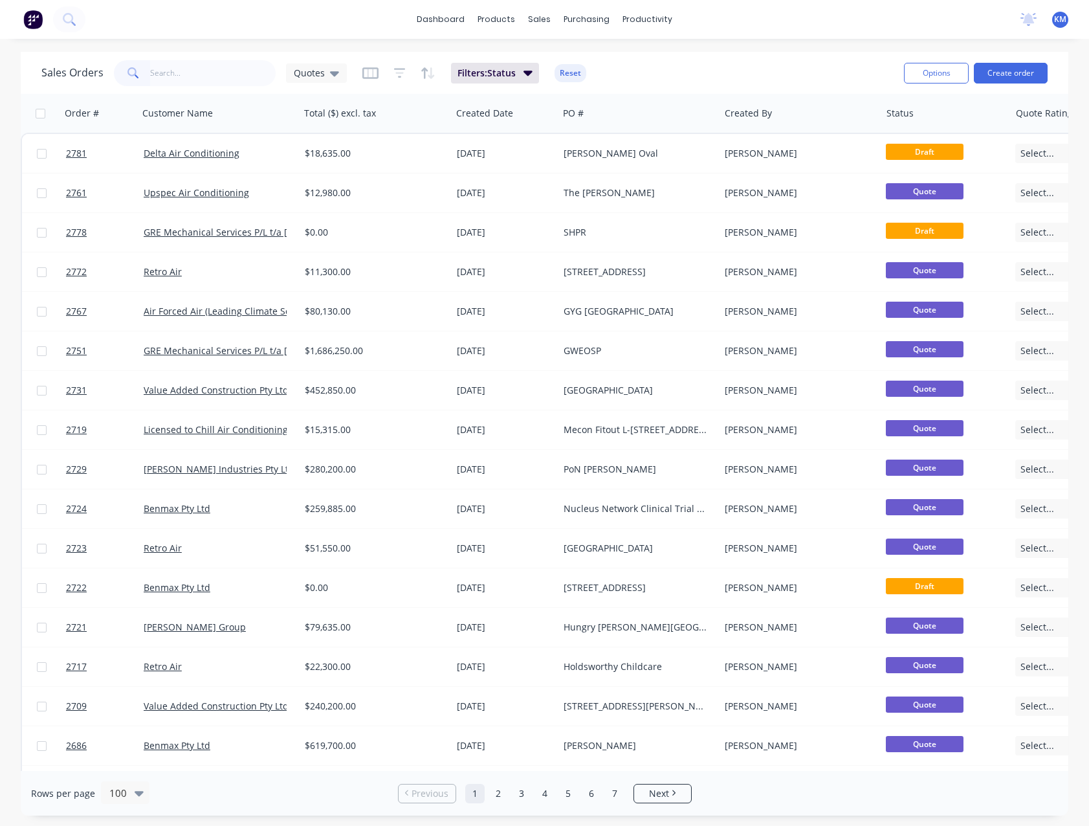 This screenshot has width=1089, height=826. I want to click on div: $1,686,250.00, so click(372, 351).